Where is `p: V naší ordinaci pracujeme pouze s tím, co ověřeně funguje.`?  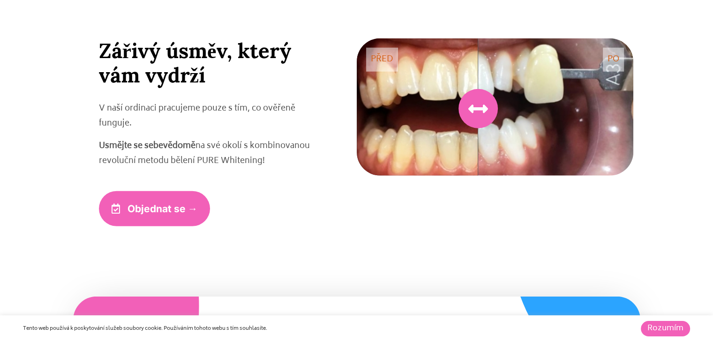 p: V naší ordinaci pracujeme pouze s tím, co ověřeně funguje. is located at coordinates (209, 116).